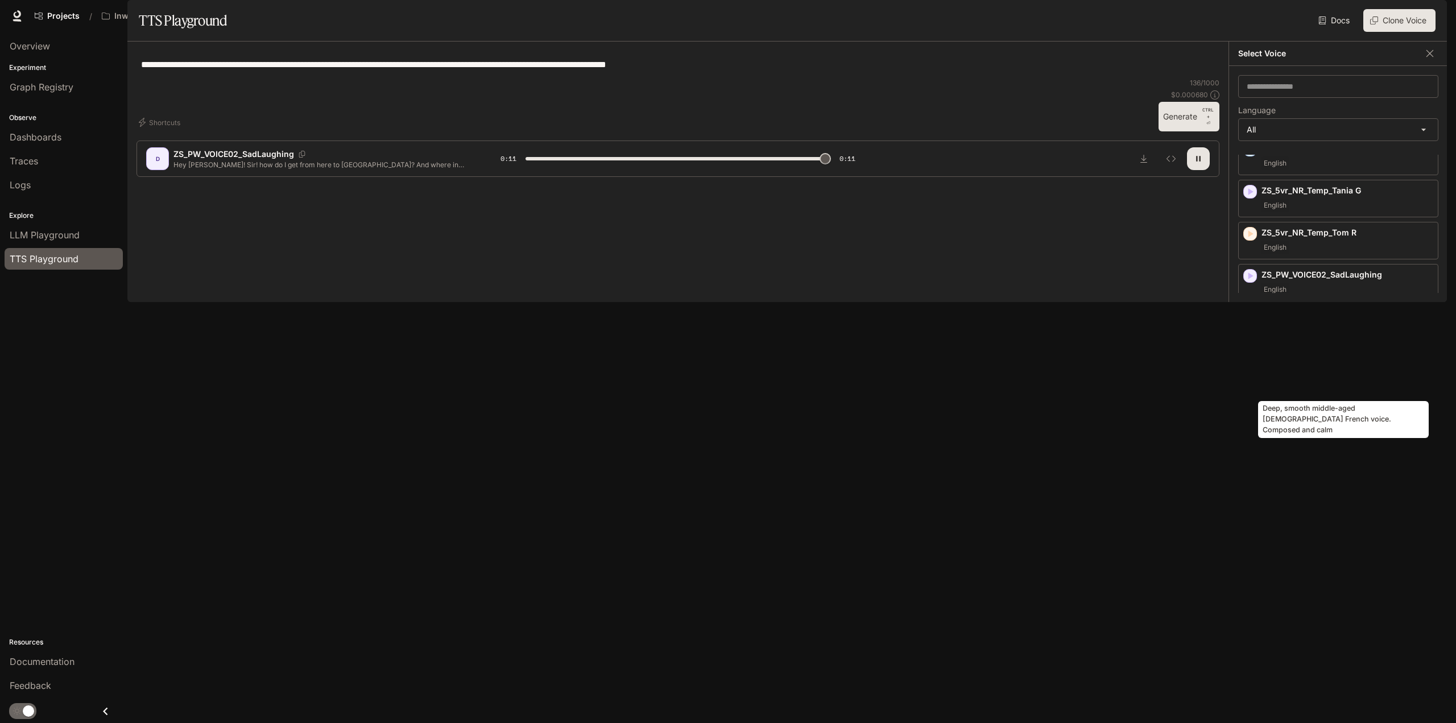 This screenshot has height=723, width=1456. What do you see at coordinates (1399, 20) in the screenshot?
I see `button: Clone Voice` at bounding box center [1399, 20].